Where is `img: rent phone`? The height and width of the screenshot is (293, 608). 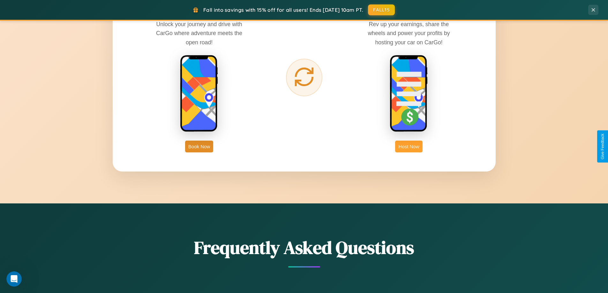 img: rent phone is located at coordinates (199, 94).